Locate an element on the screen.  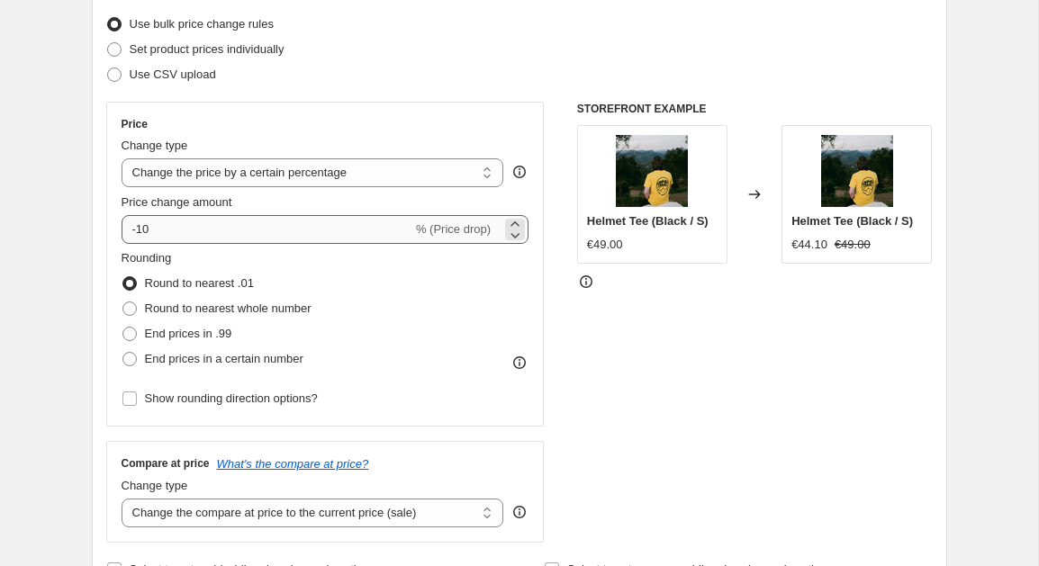
span: Price change amount is located at coordinates (176, 202).